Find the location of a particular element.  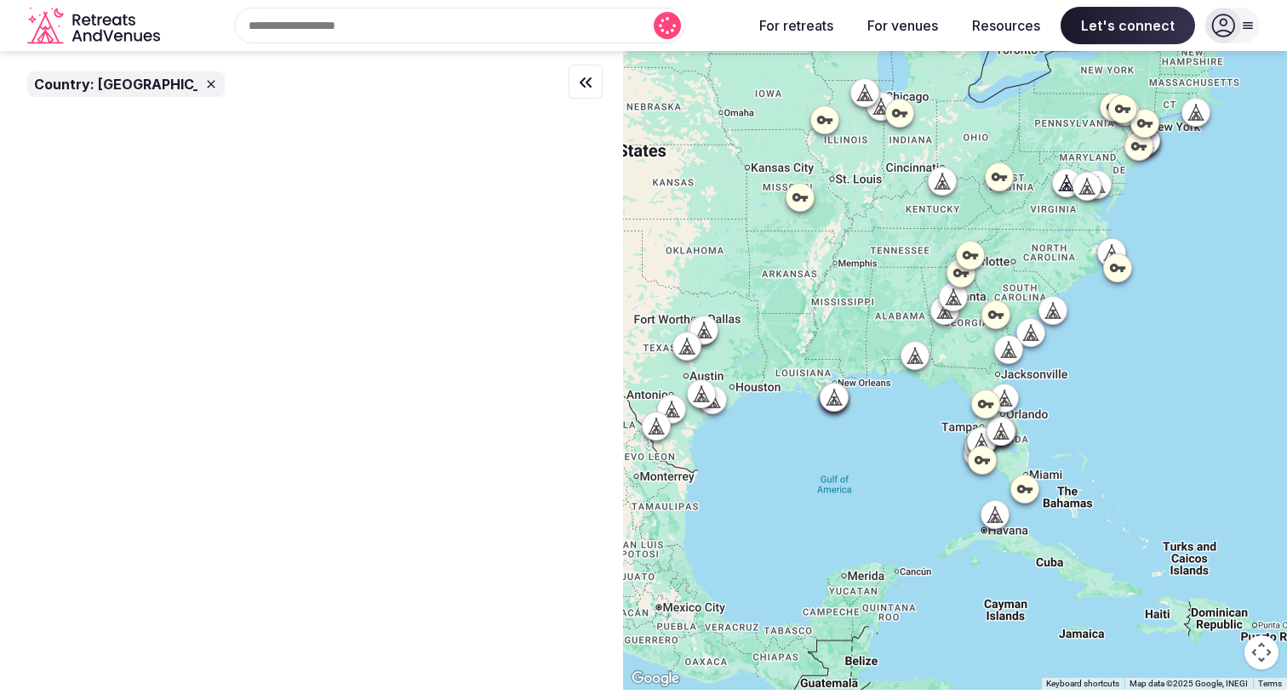

a: Visit the homepage is located at coordinates (95, 26).